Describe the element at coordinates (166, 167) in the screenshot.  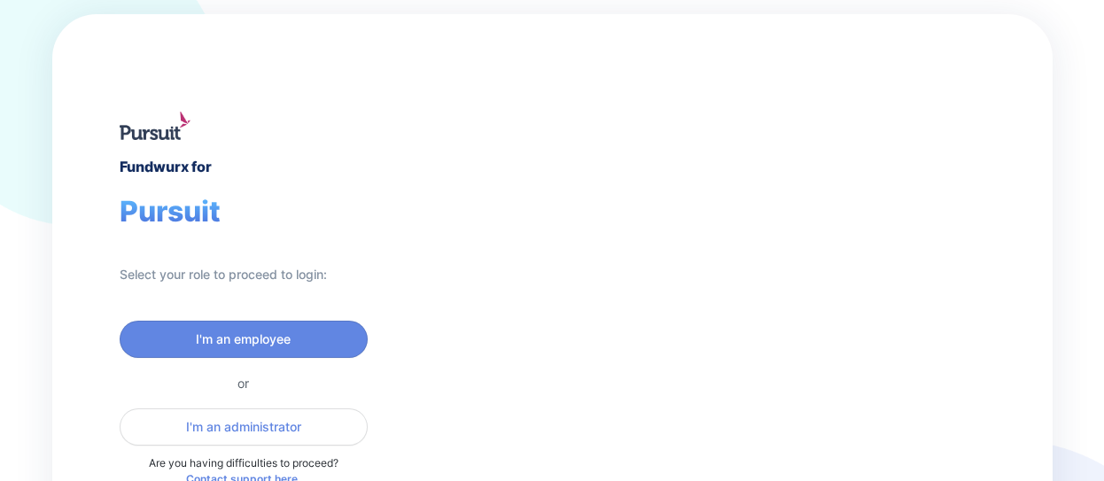
I see `div: Fundwurx for` at that location.